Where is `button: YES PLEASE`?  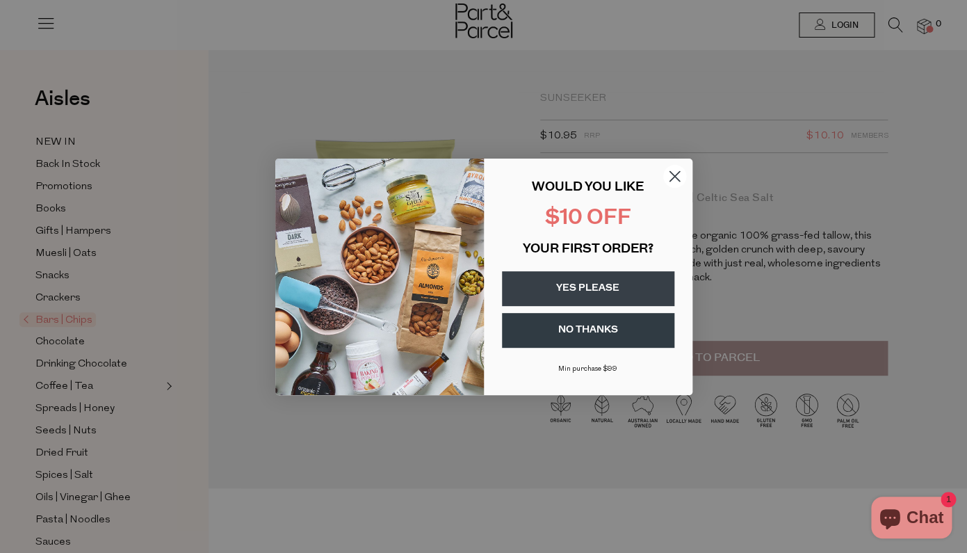
button: YES PLEASE is located at coordinates (588, 289).